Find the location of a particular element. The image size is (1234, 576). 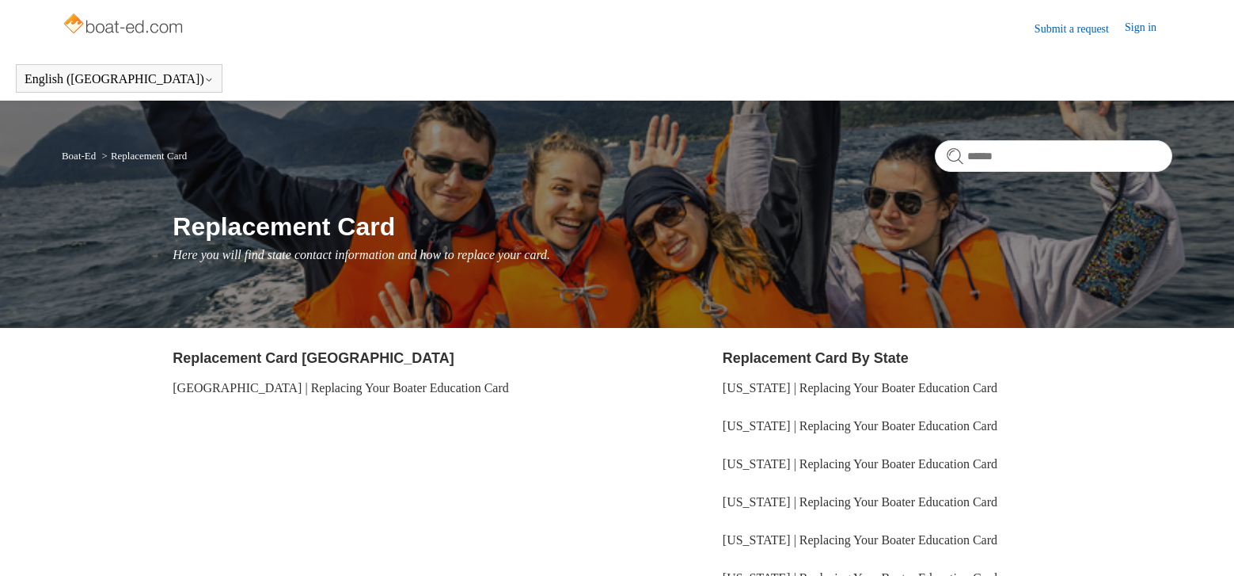

div: Chat Support is located at coordinates (1177, 543).